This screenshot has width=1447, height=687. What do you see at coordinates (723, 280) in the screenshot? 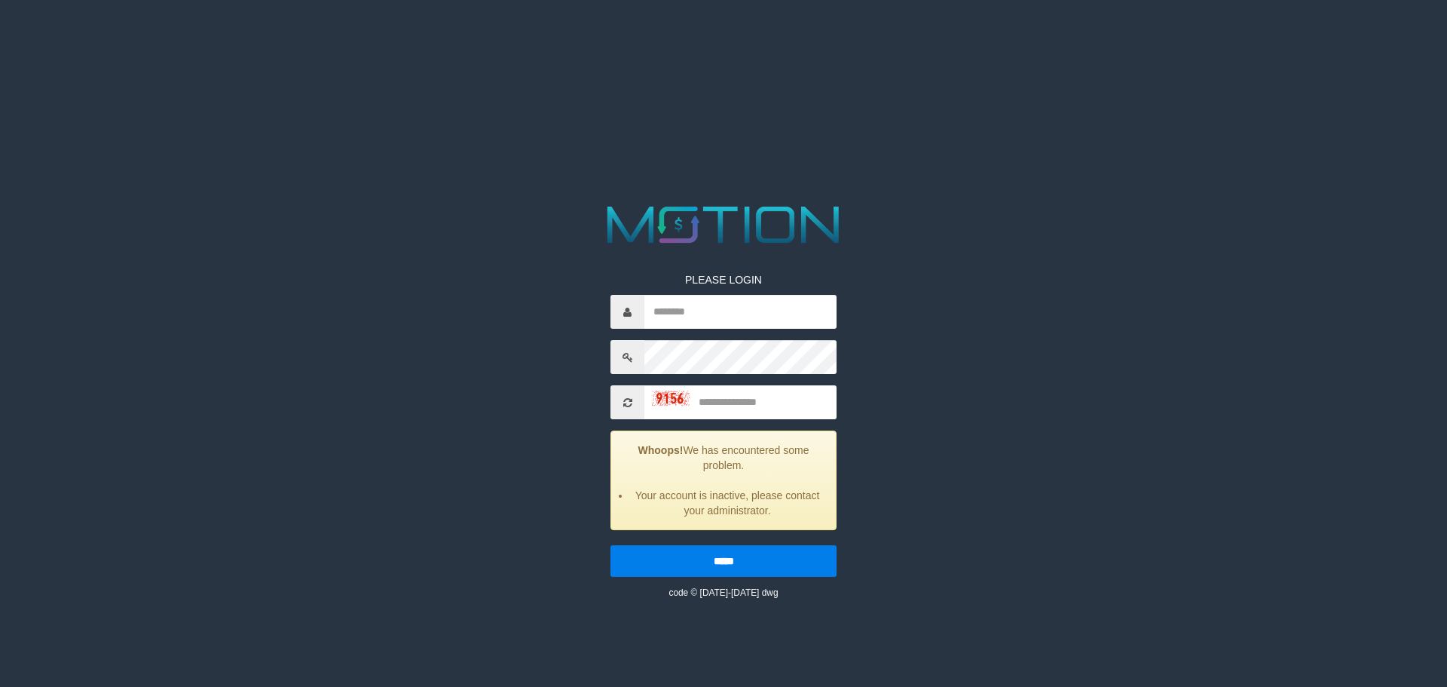
I see `p: PLEASE LOGIN` at bounding box center [723, 280].